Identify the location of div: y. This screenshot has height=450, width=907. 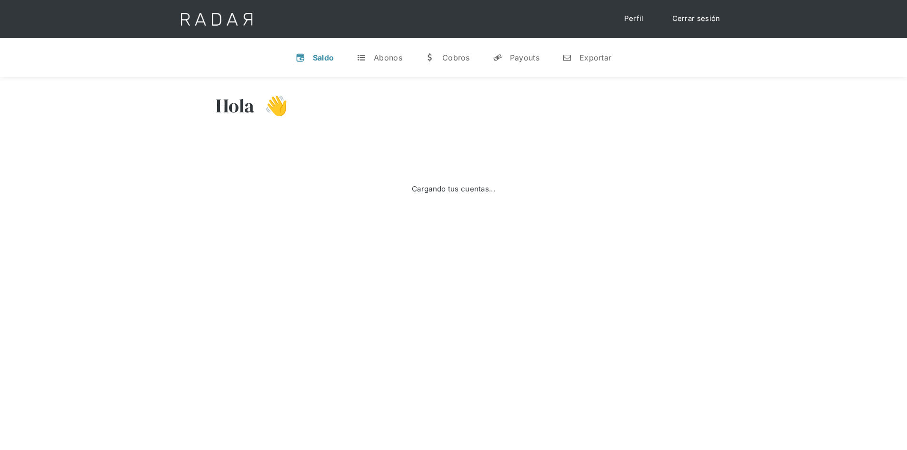
(497, 58).